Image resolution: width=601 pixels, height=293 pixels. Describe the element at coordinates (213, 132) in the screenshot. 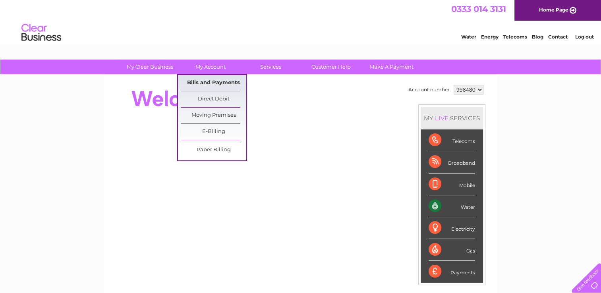

I see `a: E-Billing` at that location.